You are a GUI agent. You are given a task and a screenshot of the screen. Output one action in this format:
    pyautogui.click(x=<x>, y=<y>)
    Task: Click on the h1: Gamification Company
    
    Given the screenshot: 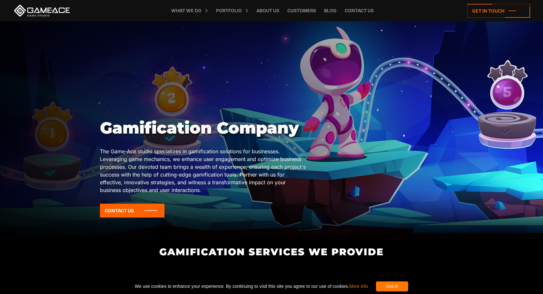 What is the action you would take?
    pyautogui.click(x=203, y=128)
    